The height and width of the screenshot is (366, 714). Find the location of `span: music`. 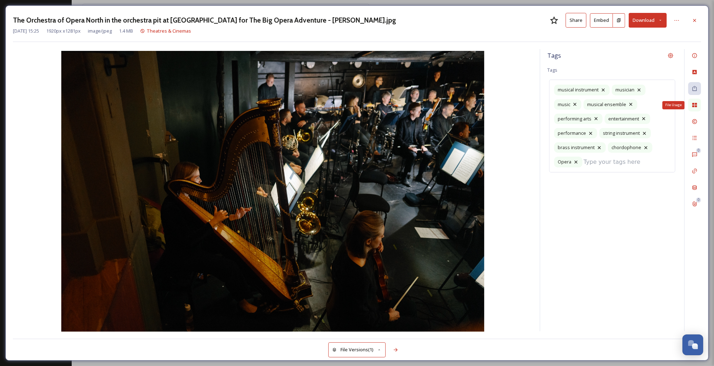

span: music is located at coordinates (564, 104).